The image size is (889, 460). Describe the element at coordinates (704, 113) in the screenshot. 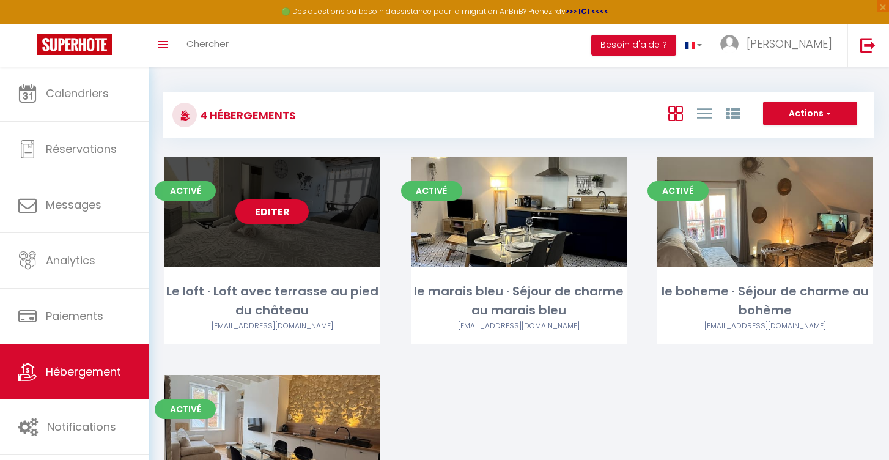

I see `a: Vue en Liste` at that location.